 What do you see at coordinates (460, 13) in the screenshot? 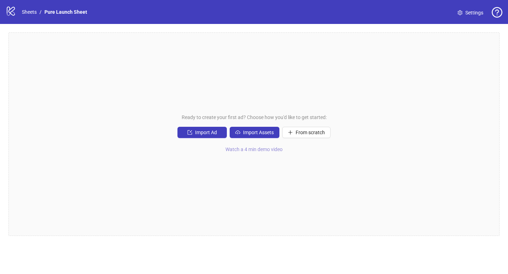
I see `span: setting` at bounding box center [460, 13].